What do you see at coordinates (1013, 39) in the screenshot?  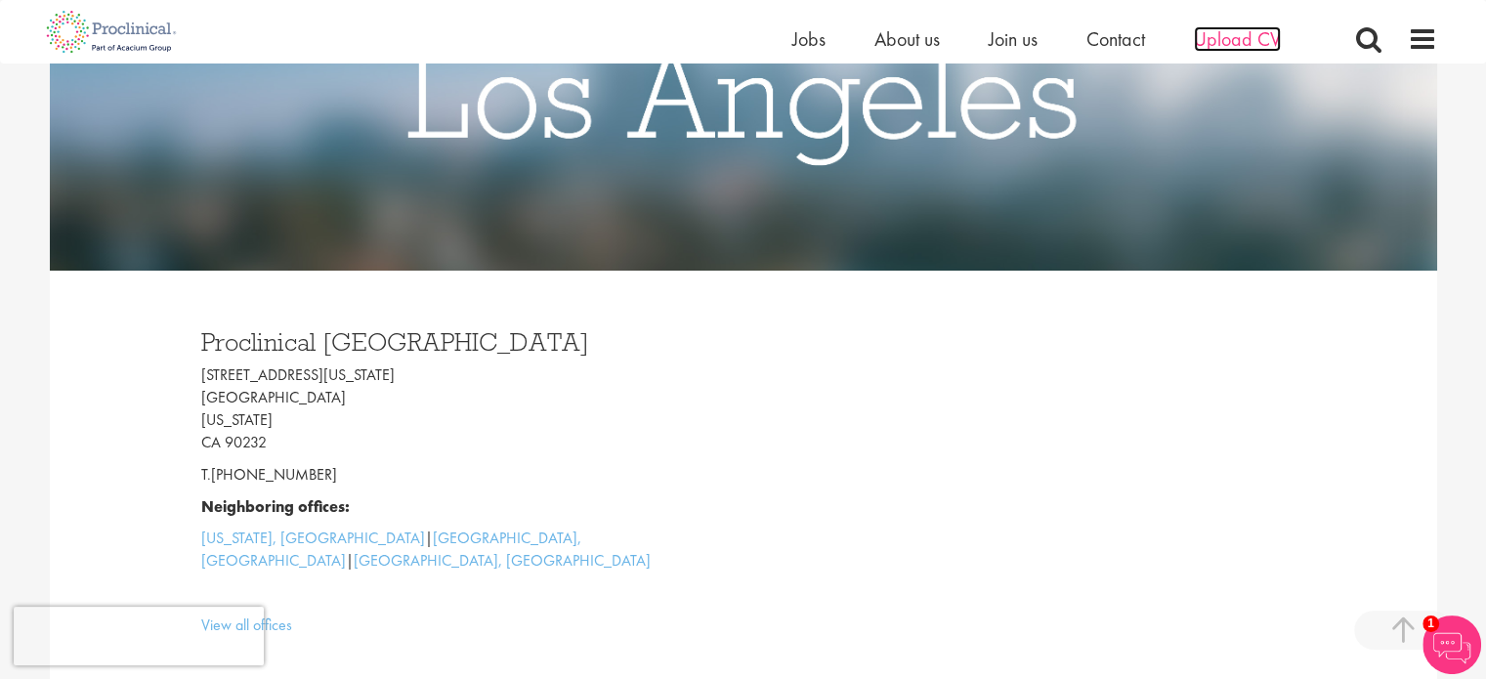 I see `a: Join us` at bounding box center [1013, 39].